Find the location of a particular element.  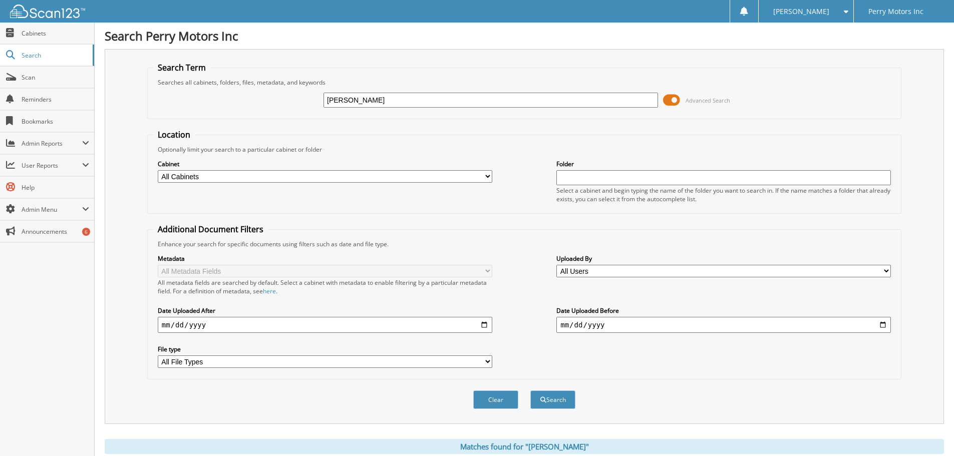

div: Optionally limit your search to a particular cabinet or folder is located at coordinates (524, 149).